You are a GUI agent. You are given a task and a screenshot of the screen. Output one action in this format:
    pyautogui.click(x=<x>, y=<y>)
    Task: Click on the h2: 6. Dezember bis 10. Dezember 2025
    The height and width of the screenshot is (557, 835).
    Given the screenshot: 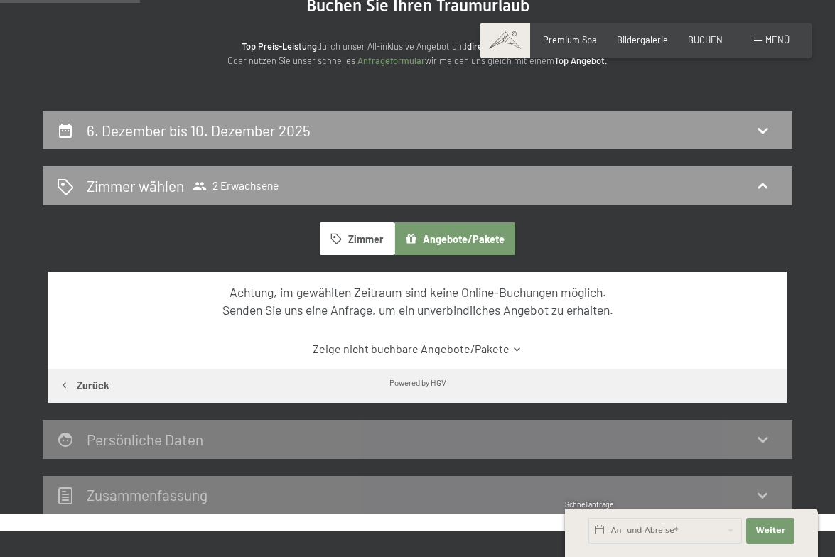 What is the action you would take?
    pyautogui.click(x=198, y=130)
    